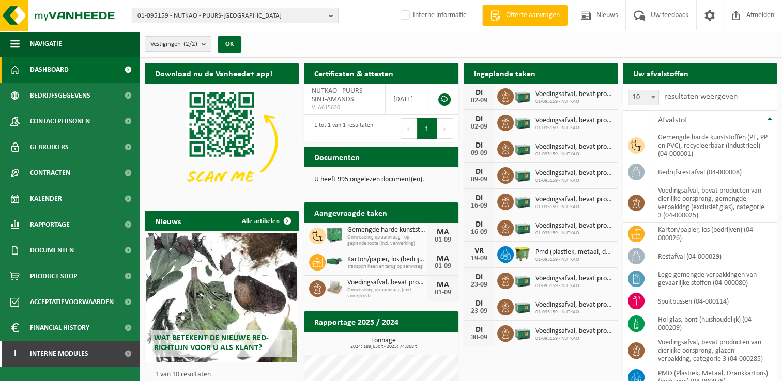  Describe the element at coordinates (533, 16) in the screenshot. I see `span: Offerte aanvragen` at that location.